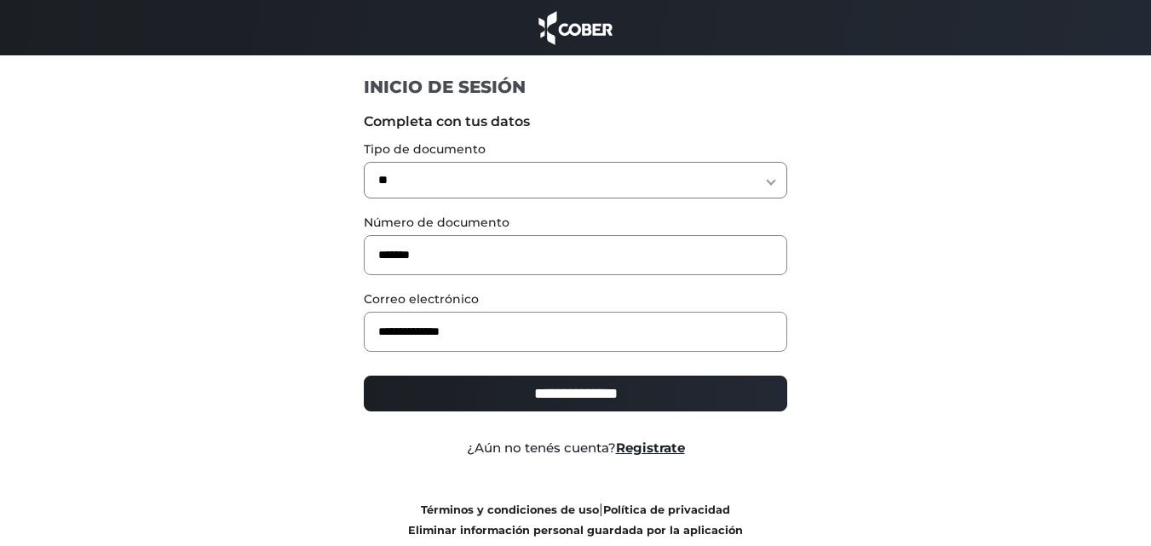  What do you see at coordinates (575, 122) in the screenshot?
I see `label: Completa con tus datos` at bounding box center [575, 122].